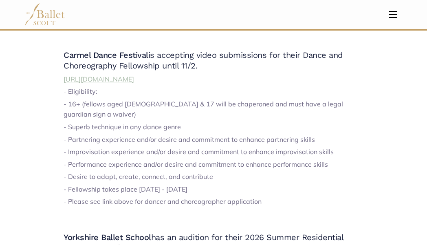  What do you see at coordinates (80, 91) in the screenshot?
I see `span: - Eligibility:` at bounding box center [80, 91].